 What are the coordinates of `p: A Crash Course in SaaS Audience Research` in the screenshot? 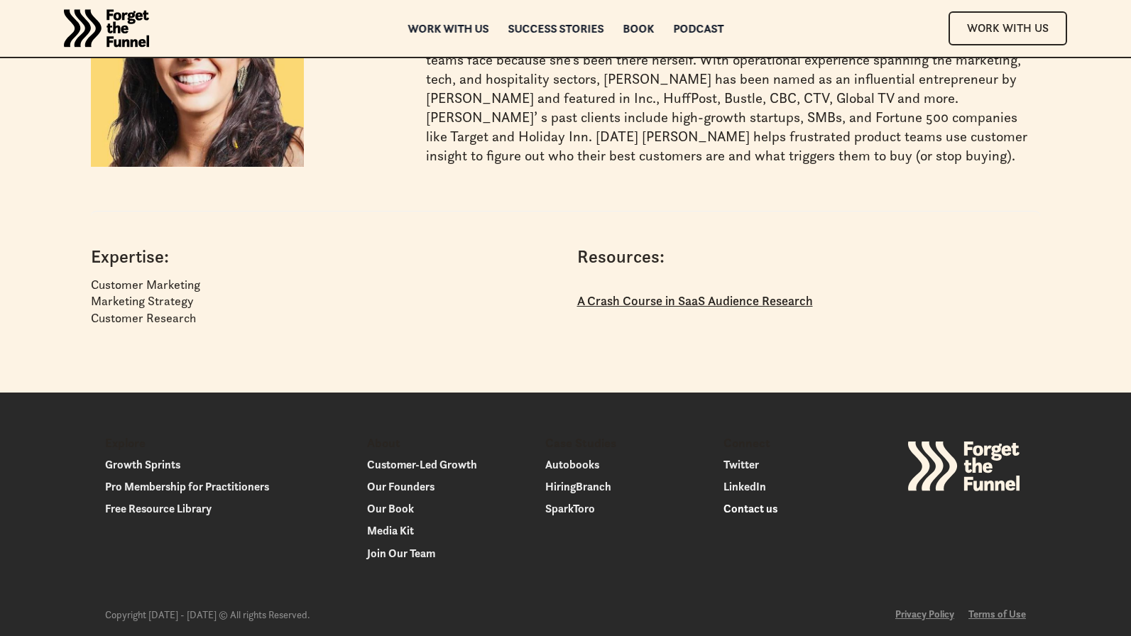 It's located at (695, 301).